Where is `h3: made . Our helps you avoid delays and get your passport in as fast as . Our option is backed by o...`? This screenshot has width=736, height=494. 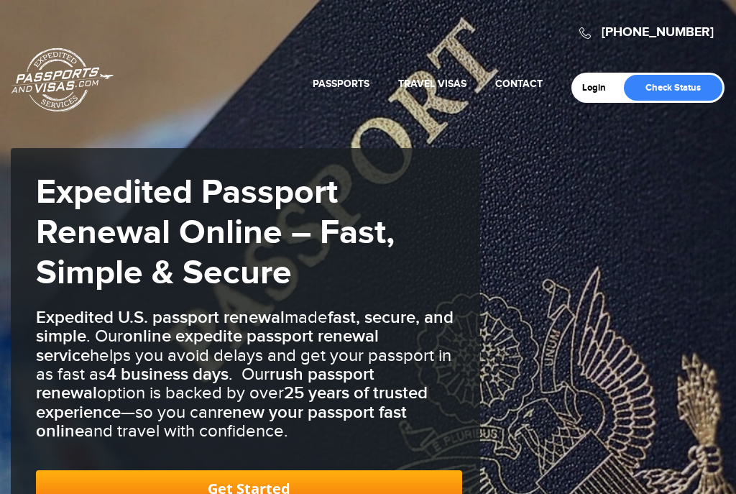
h3: made . Our helps you avoid delays and get your passport in as fast as . Our option is backed by o... is located at coordinates (249, 374).